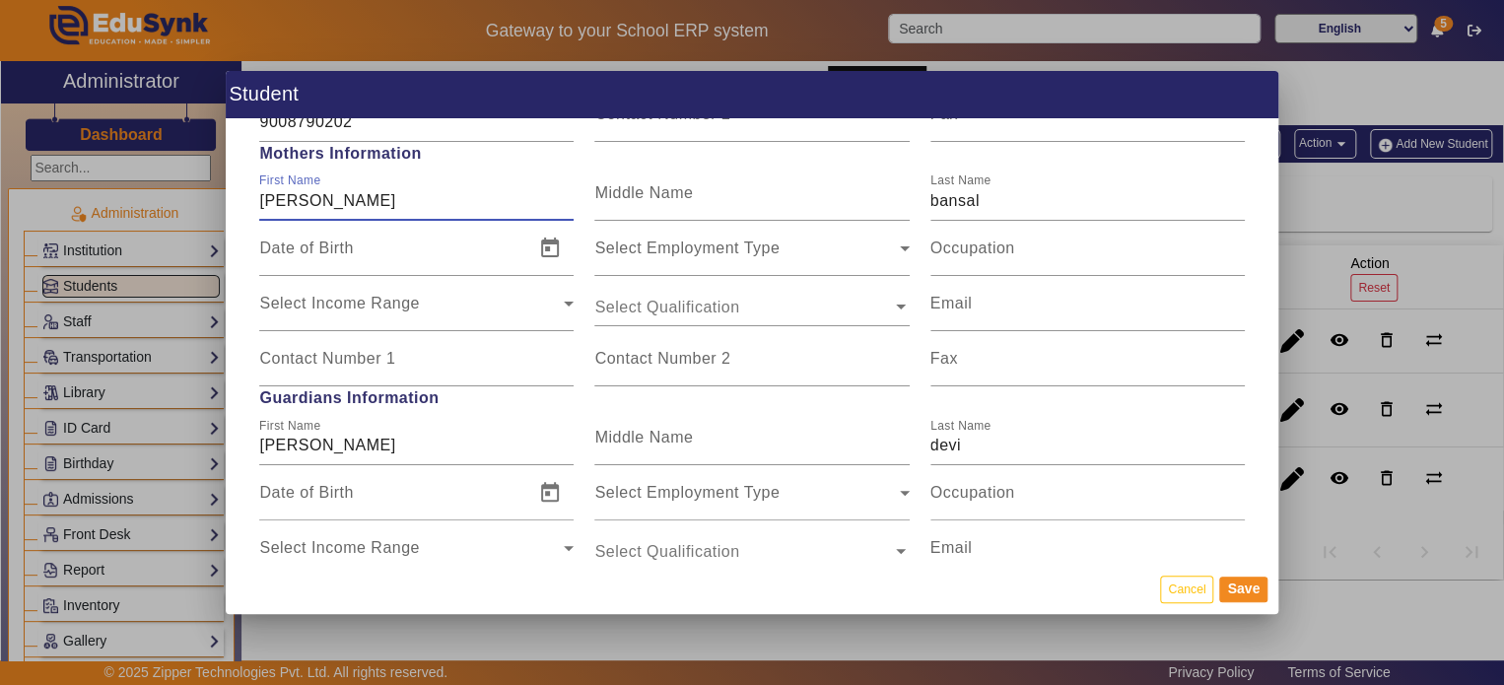  Describe the element at coordinates (662, 358) in the screenshot. I see `mat-label: Contact Number 2` at that location.